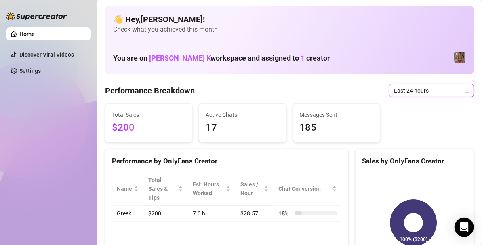 This screenshot has height=245, width=482. What do you see at coordinates (30, 71) in the screenshot?
I see `a: Settings` at bounding box center [30, 71].